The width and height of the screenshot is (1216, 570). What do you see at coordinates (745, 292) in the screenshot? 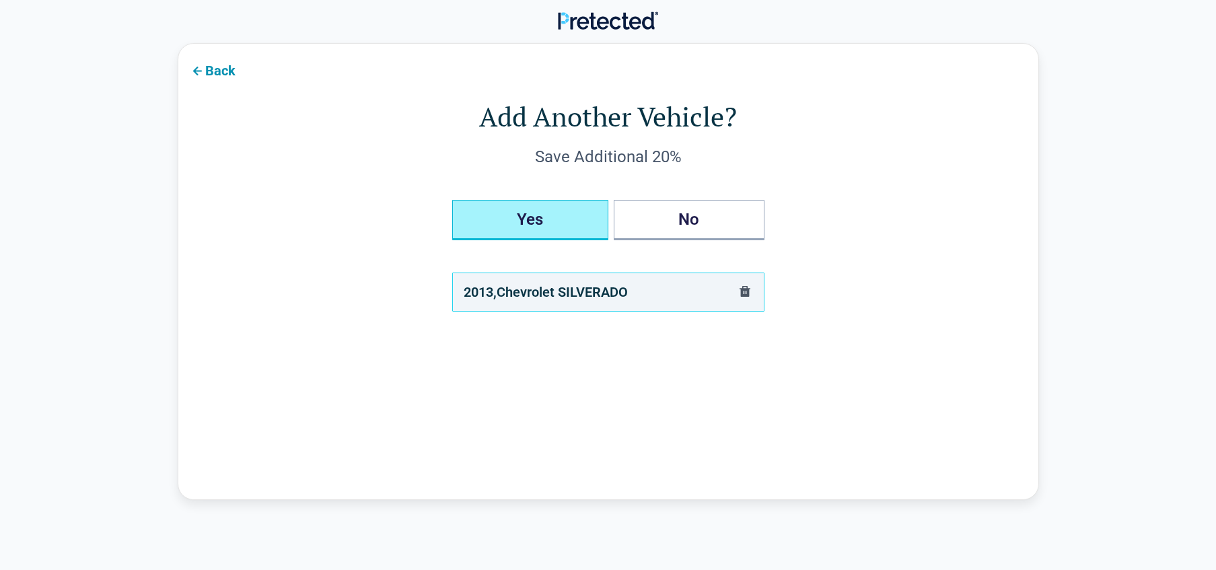
I see `button: delete` at bounding box center [745, 292].